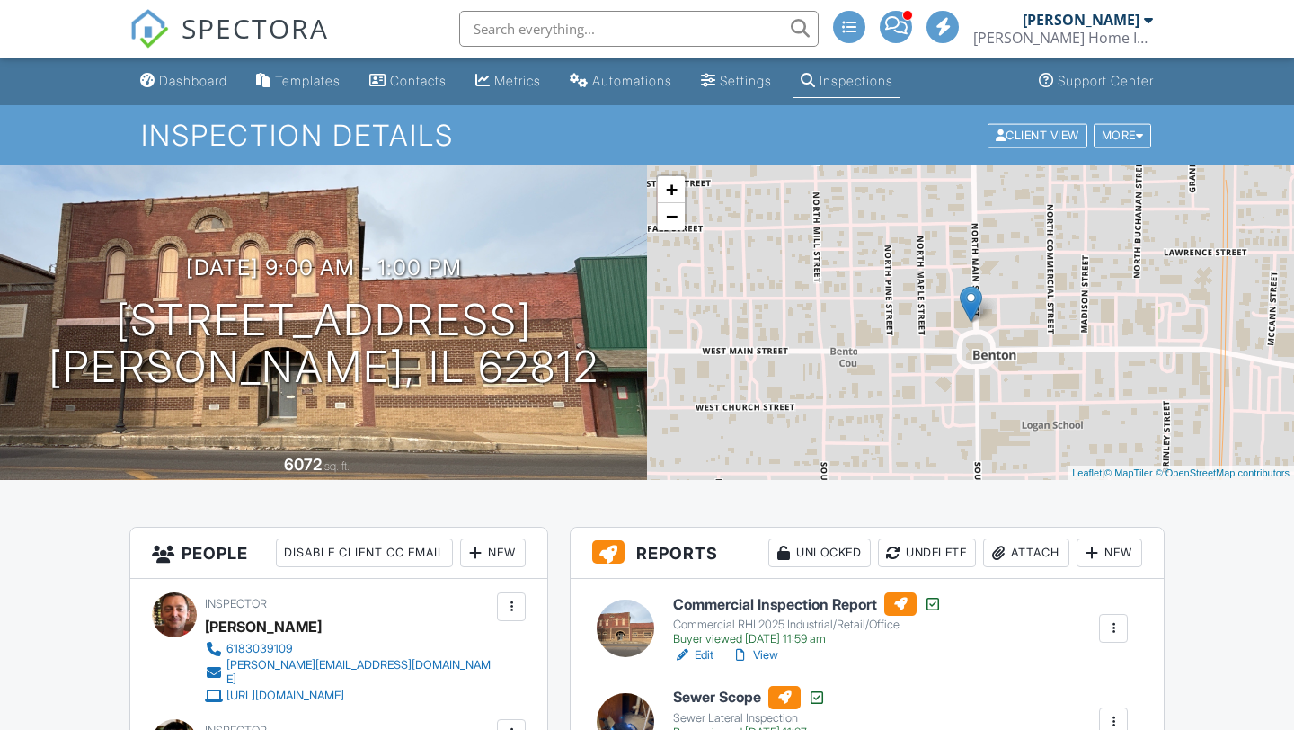 The image size is (1294, 730). I want to click on h1: Inspection Details, so click(647, 135).